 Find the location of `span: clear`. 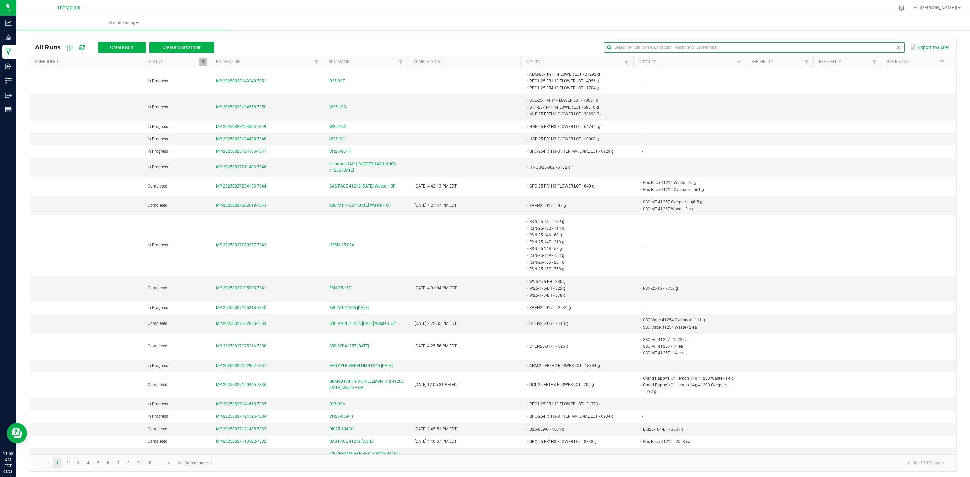

span: clear is located at coordinates (899, 47).